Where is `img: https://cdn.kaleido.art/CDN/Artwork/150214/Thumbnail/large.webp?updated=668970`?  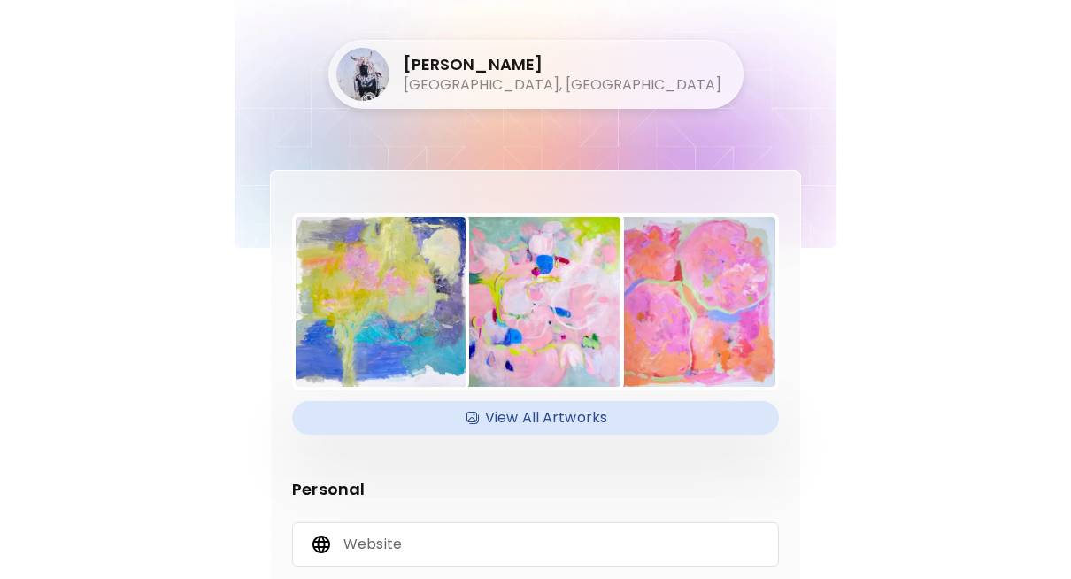
img: https://cdn.kaleido.art/CDN/Artwork/150214/Thumbnail/large.webp?updated=668970 is located at coordinates (381, 302).